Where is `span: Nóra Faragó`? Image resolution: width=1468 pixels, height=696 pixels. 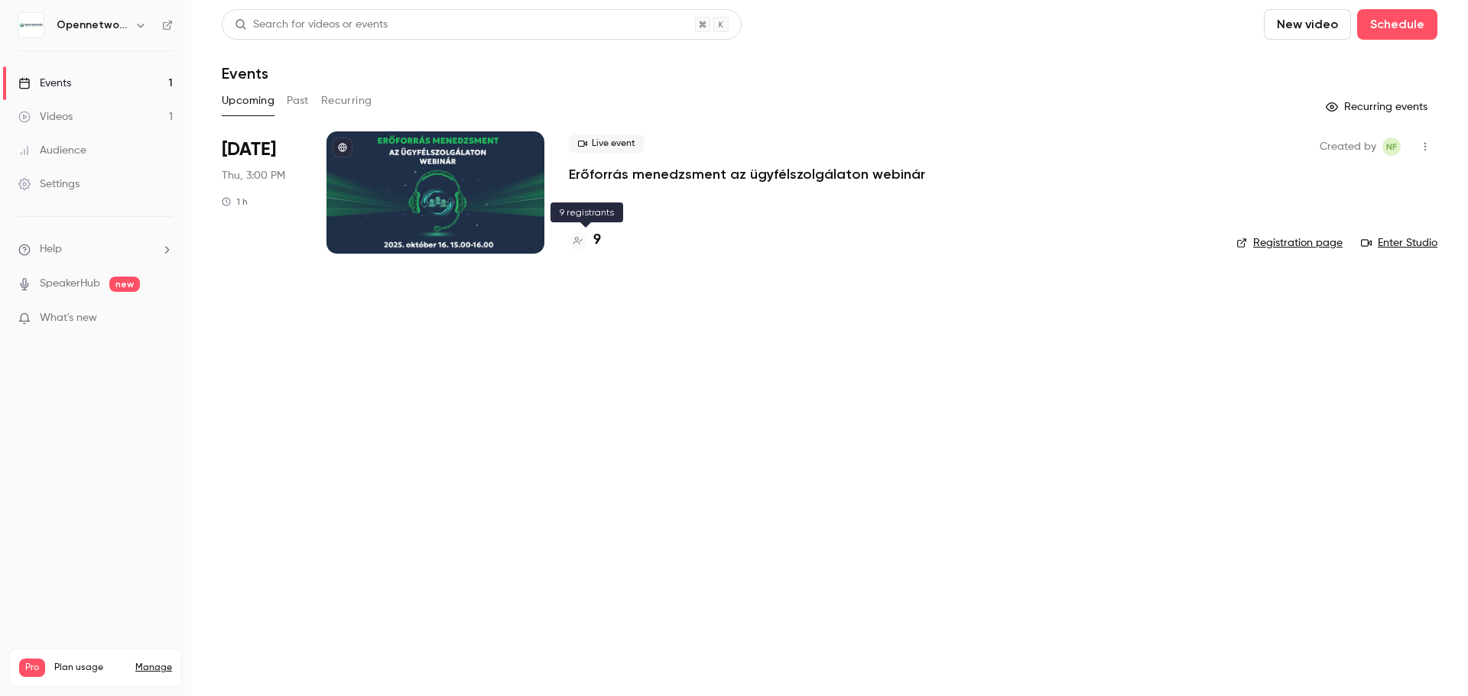 span: Nóra Faragó is located at coordinates (1391, 147).